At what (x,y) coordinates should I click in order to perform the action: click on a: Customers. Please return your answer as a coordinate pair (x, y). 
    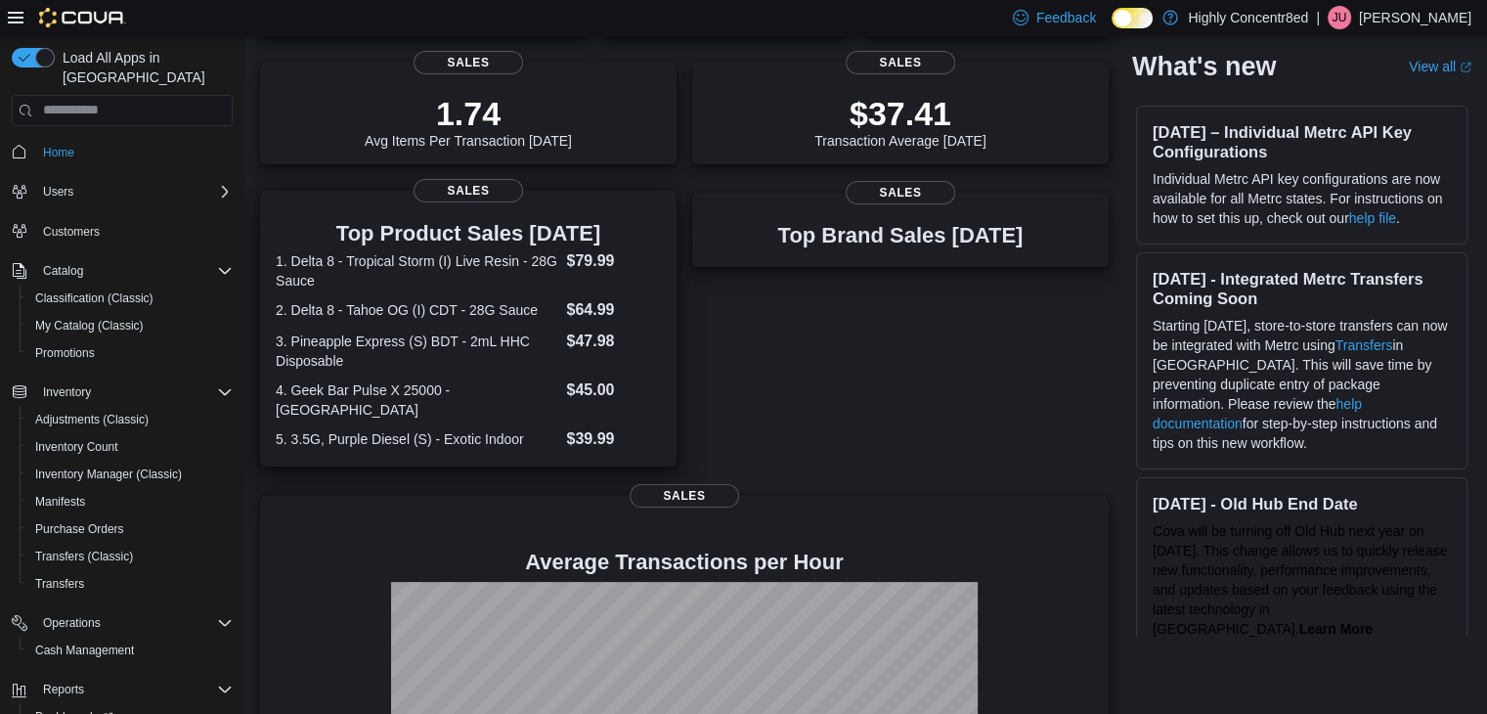
    Looking at the image, I should click on (71, 232).